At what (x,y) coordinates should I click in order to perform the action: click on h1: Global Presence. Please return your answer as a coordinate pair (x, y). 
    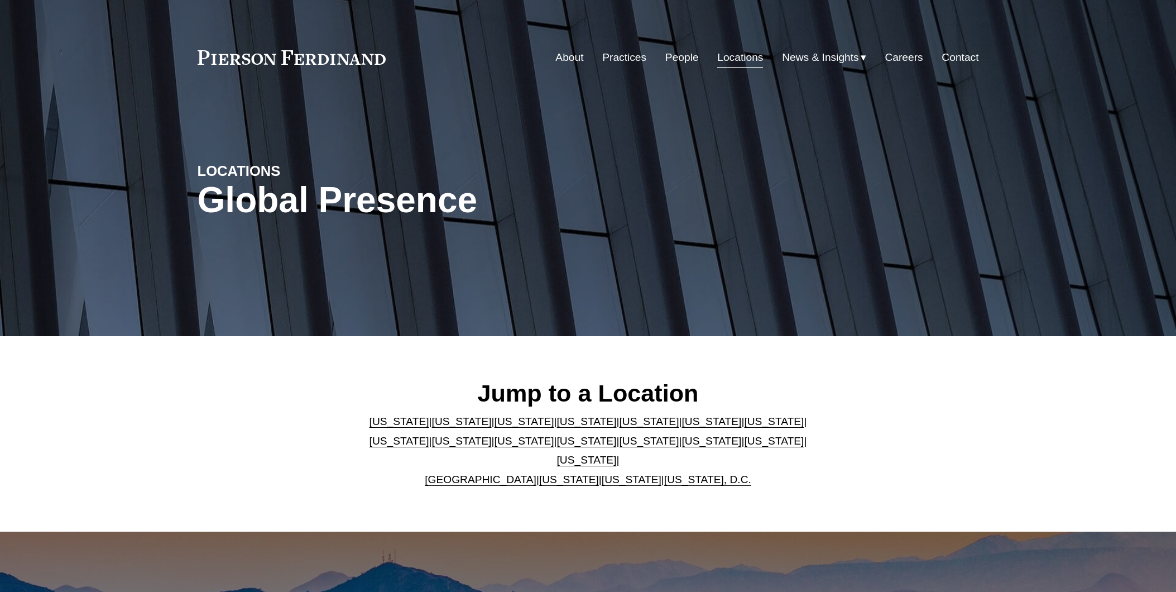
    Looking at the image, I should click on (458, 200).